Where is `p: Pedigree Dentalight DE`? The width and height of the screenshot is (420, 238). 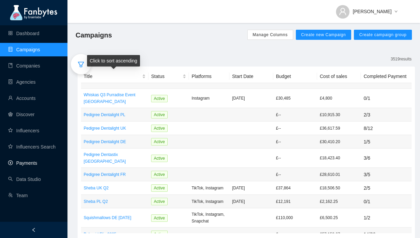 p: Pedigree Dentalight DE is located at coordinates (115, 142).